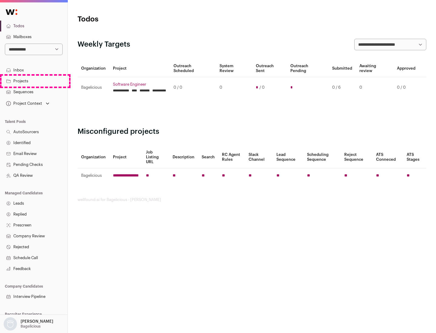  Describe the element at coordinates (140, 85) in the screenshot. I see `a: Software Engineer` at that location.